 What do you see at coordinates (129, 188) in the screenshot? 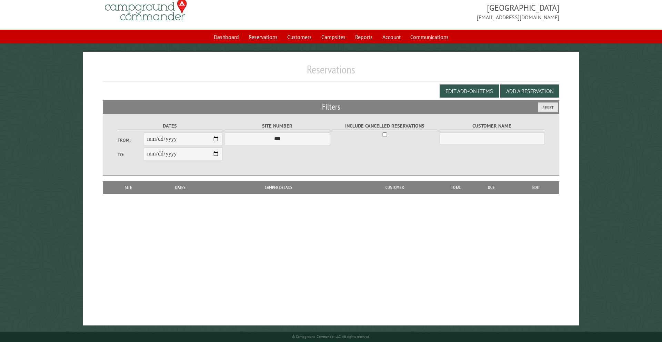
I see `th: Site` at bounding box center [129, 188].